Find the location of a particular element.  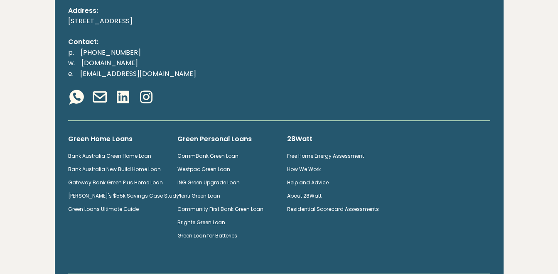

h6: 28Watt is located at coordinates (335, 139).